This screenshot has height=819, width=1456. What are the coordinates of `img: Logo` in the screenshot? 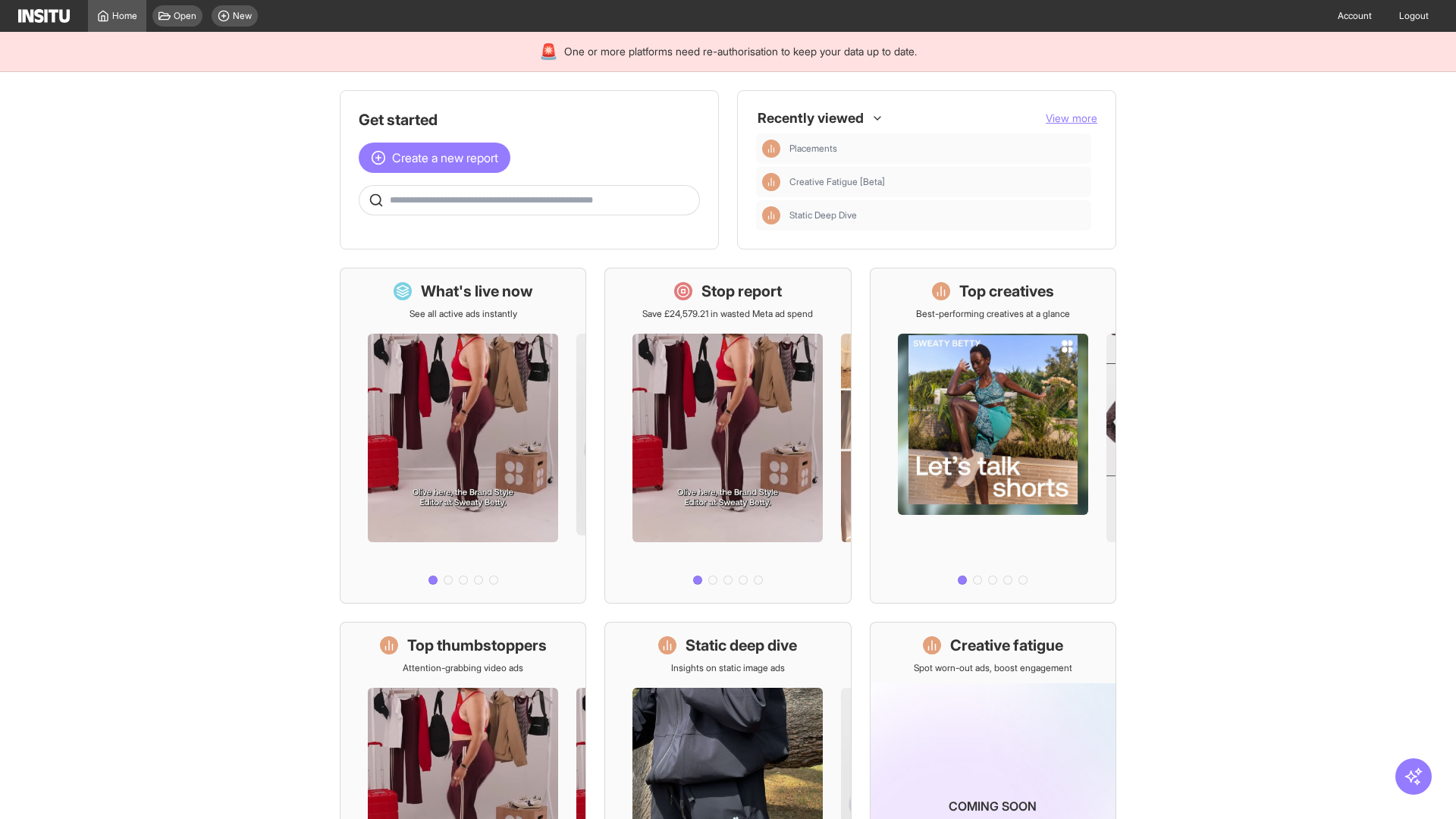 It's located at (44, 16).